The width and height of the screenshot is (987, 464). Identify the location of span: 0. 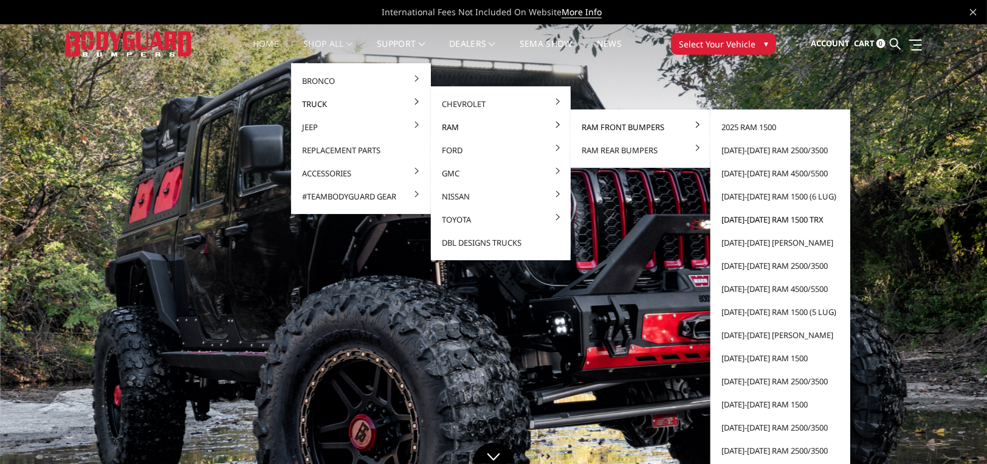
(881, 43).